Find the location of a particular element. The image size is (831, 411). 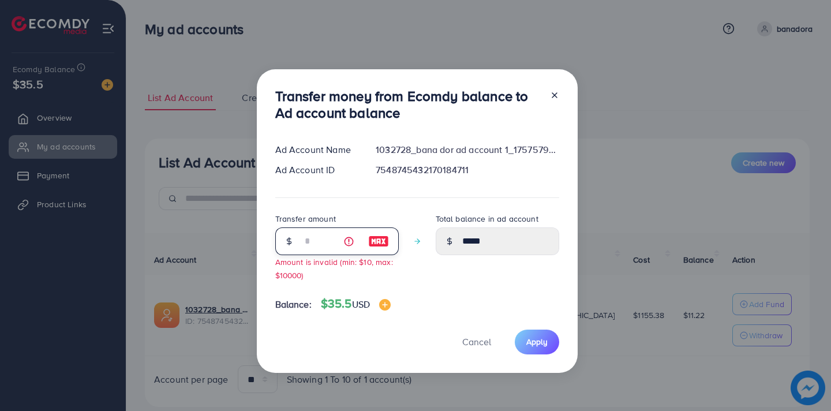

h3: Transfer money from Ecomdy balance to Ad account balance is located at coordinates (408, 104).